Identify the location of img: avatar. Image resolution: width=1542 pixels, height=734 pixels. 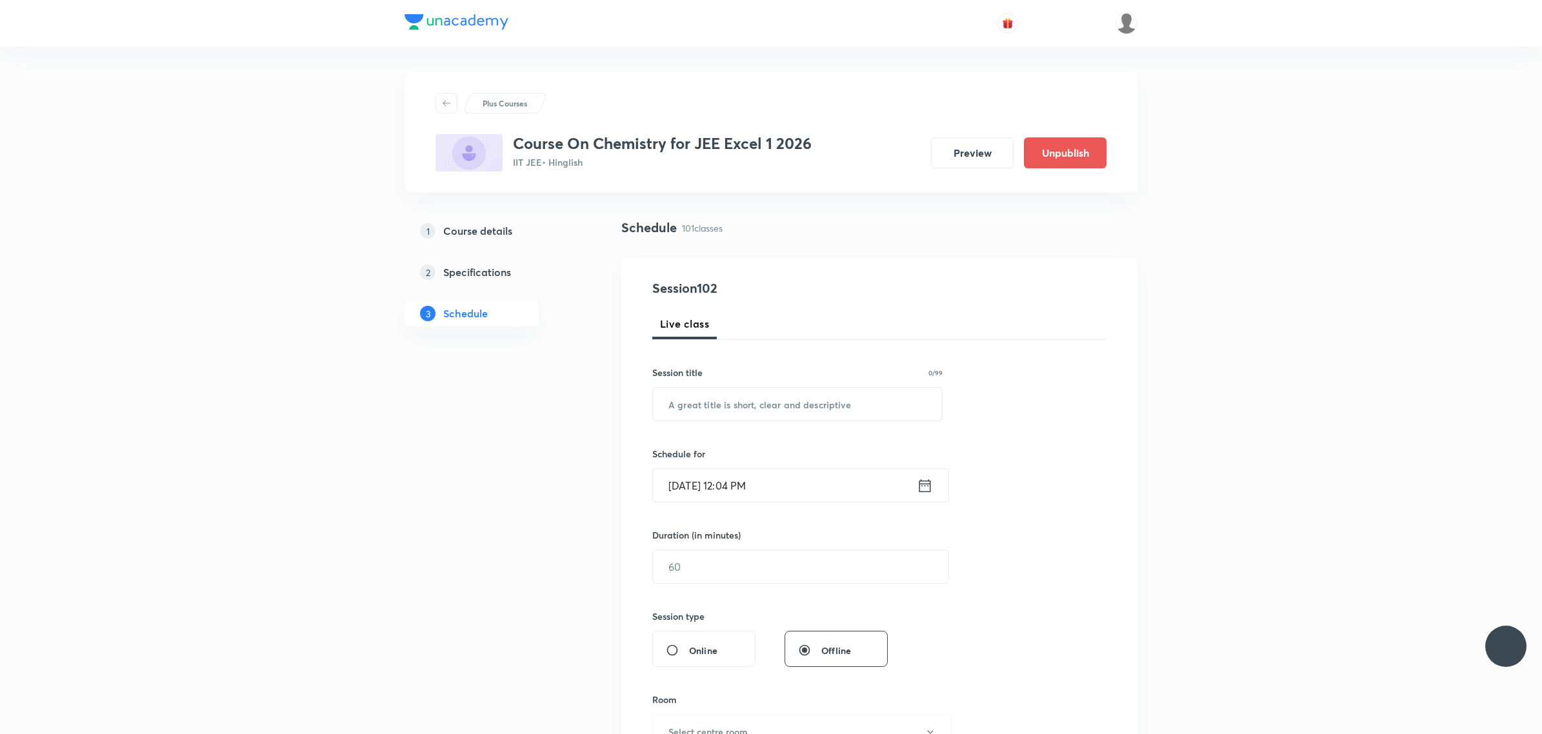
(1008, 23).